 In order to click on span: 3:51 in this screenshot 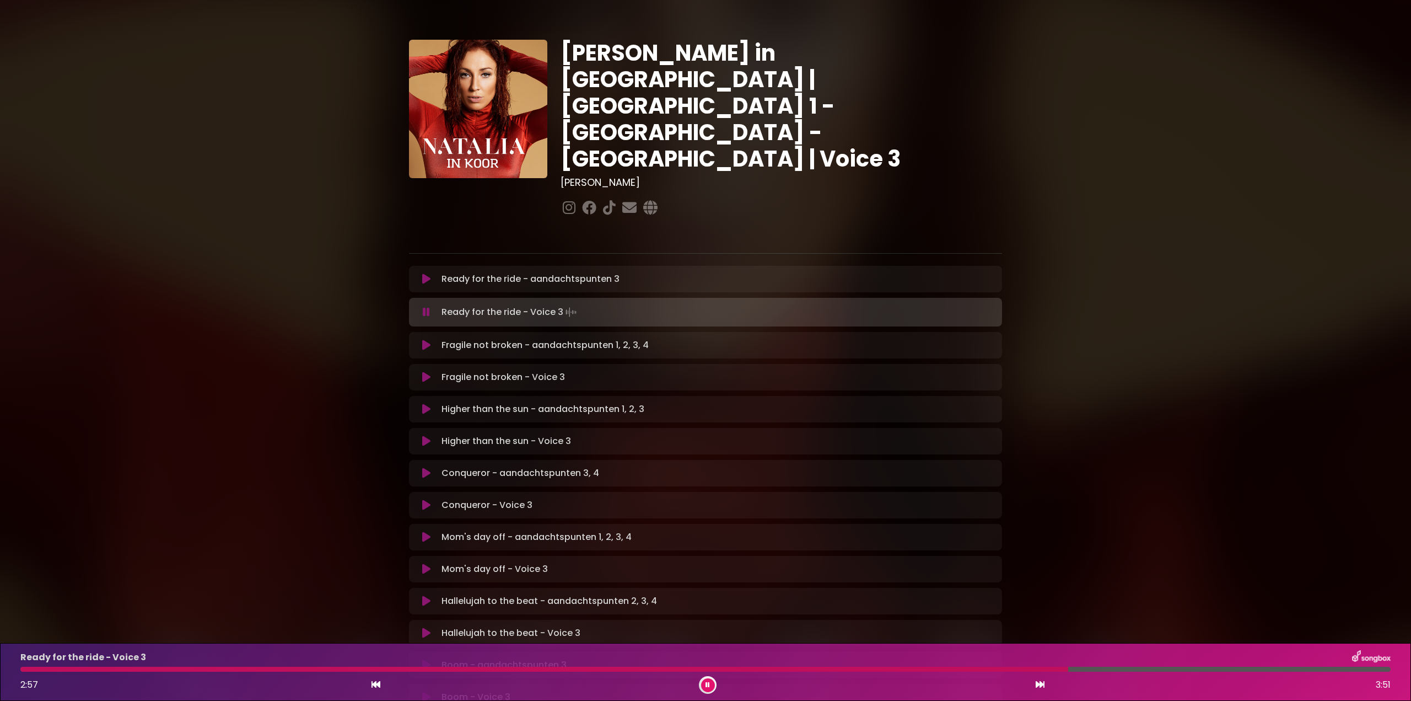, I will do `click(1383, 685)`.